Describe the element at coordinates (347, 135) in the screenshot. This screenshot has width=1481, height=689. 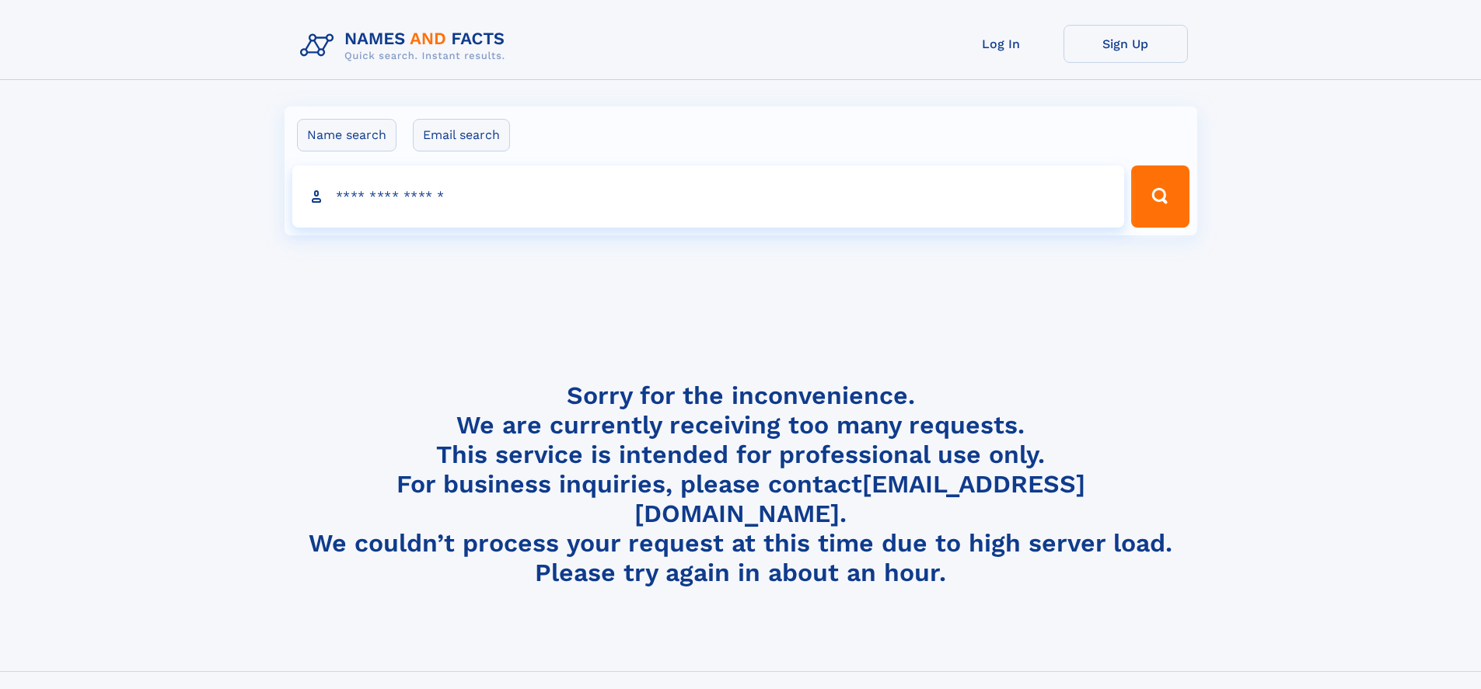
I see `label: Name search` at that location.